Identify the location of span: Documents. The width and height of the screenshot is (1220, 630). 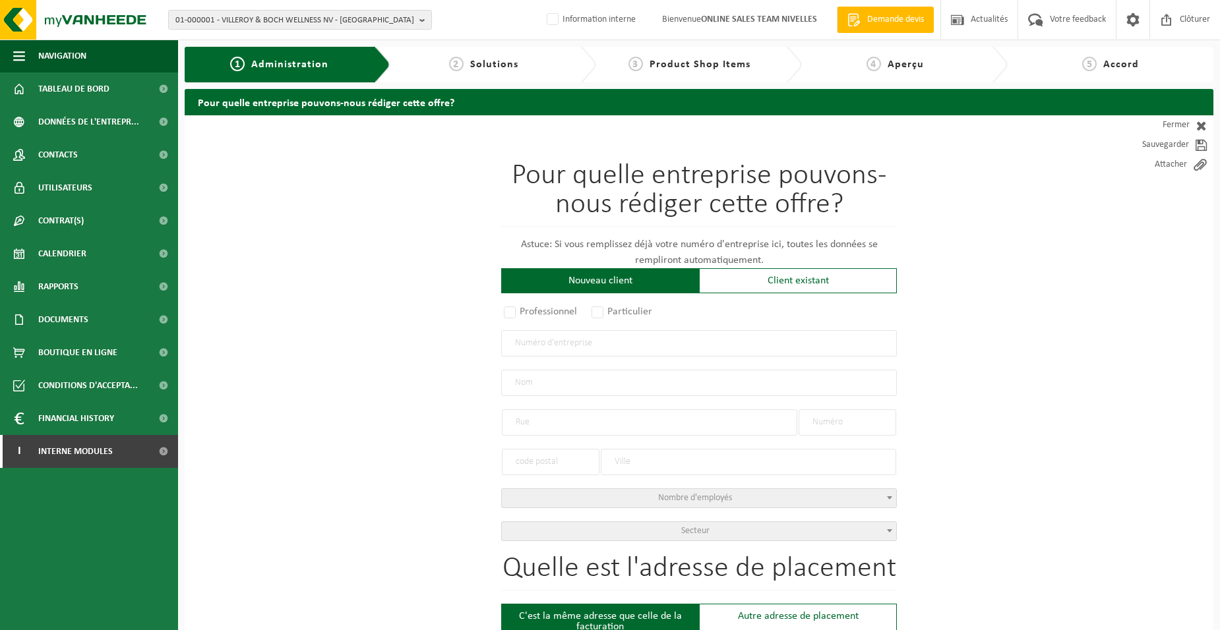
(63, 320).